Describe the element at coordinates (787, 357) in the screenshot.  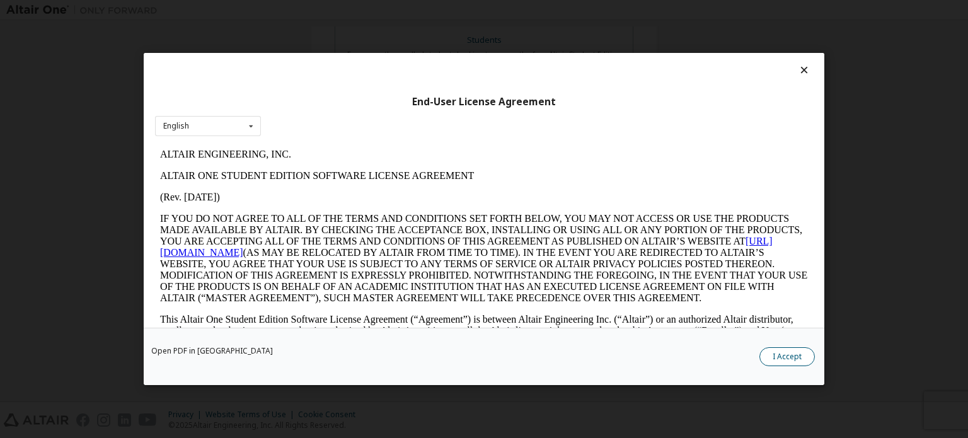
I see `button: I Accept` at that location.